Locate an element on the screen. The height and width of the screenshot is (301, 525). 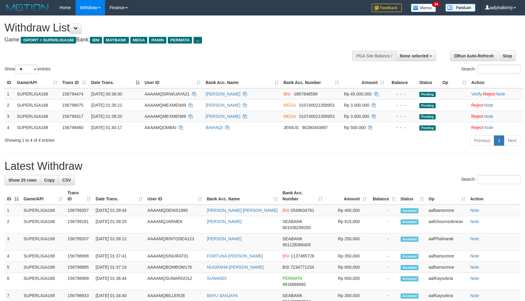
td: 4 is located at coordinates (9, 127).